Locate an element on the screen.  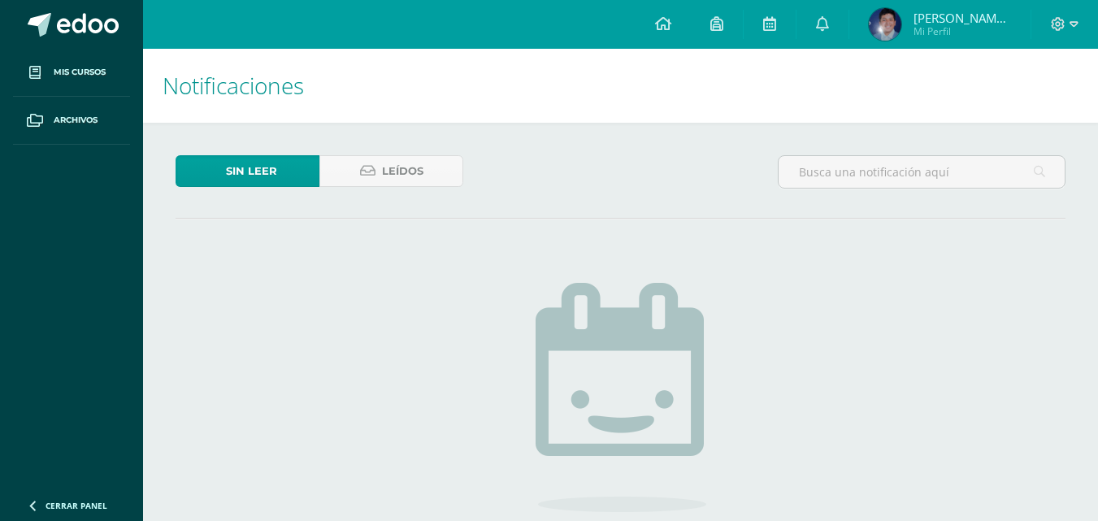
span: Notificaciones is located at coordinates (233, 85).